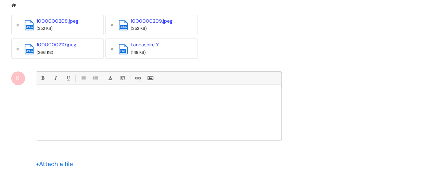  I want to click on span: pdf, so click(123, 51).